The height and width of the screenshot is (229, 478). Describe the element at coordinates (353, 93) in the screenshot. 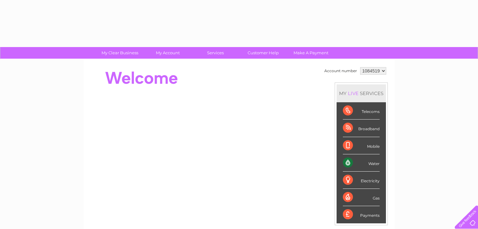

I see `div: LIVE` at that location.